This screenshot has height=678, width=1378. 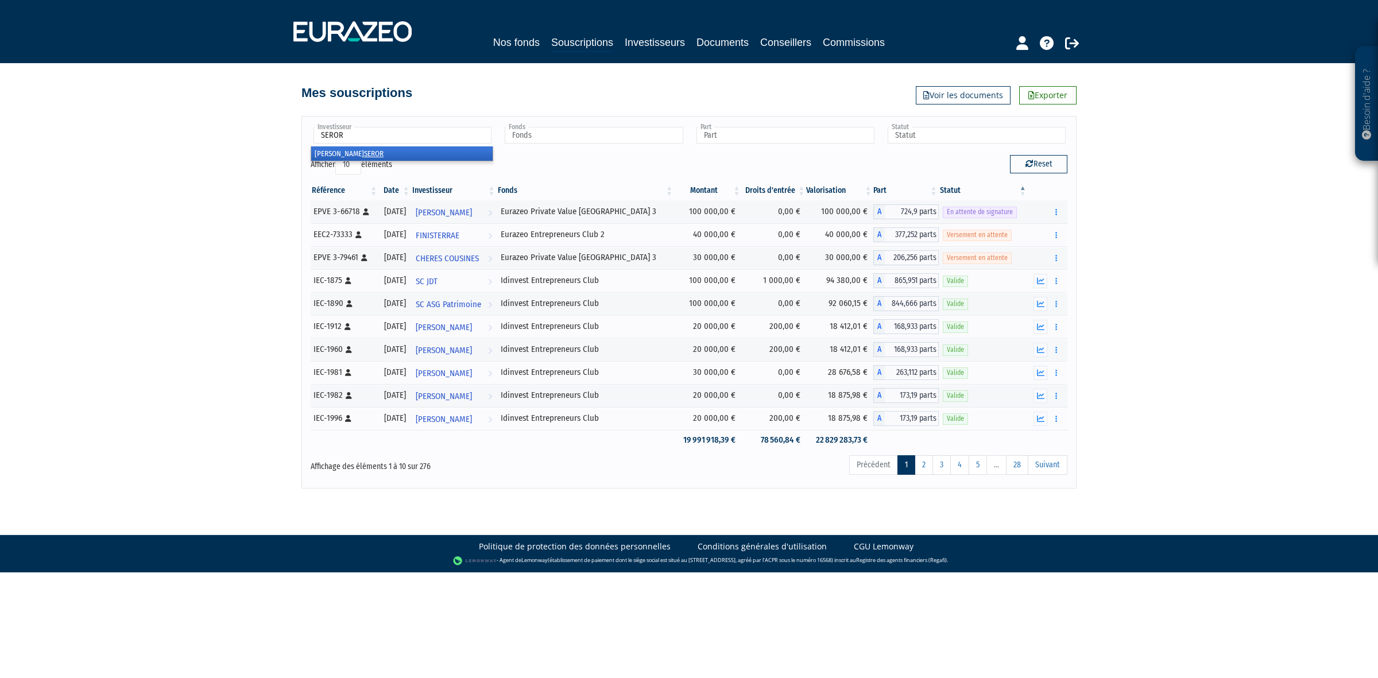 What do you see at coordinates (516, 42) in the screenshot?
I see `a: Nos fonds` at bounding box center [516, 42].